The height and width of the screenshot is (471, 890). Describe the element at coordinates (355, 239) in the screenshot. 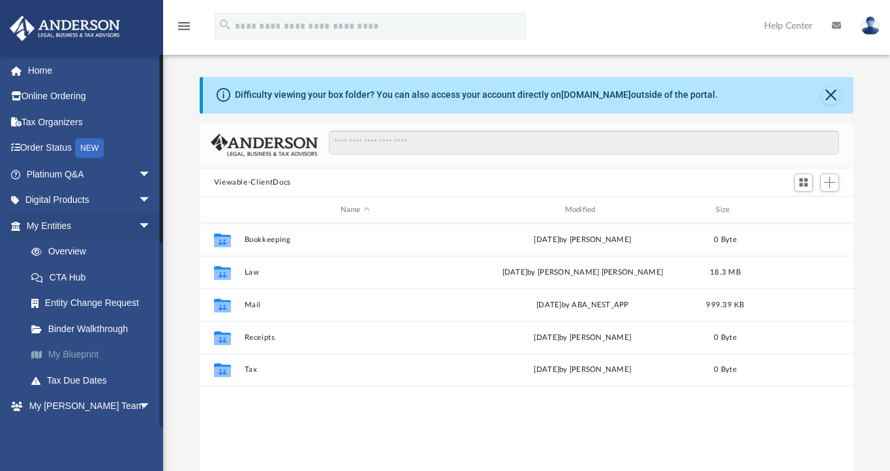

I see `button: Bookkeeping` at that location.